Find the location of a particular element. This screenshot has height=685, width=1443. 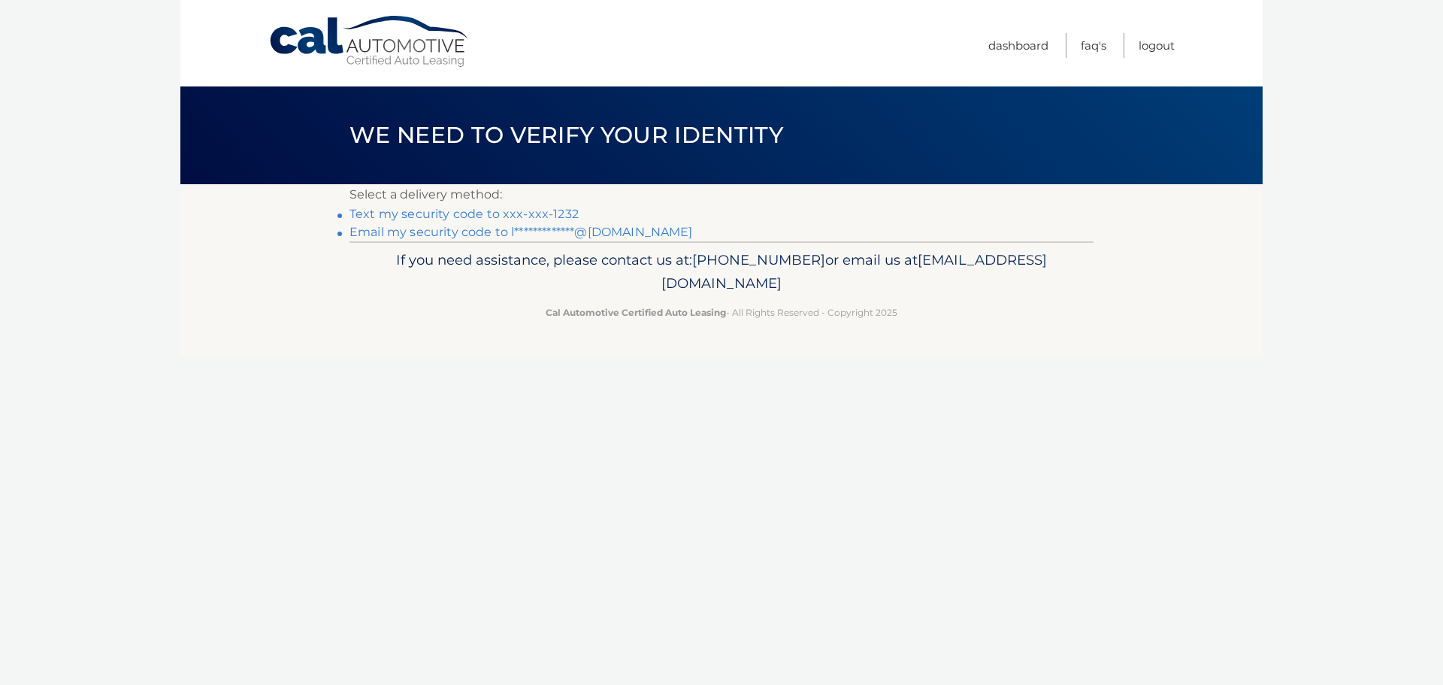

p: Select a delivery method: is located at coordinates (721, 195).